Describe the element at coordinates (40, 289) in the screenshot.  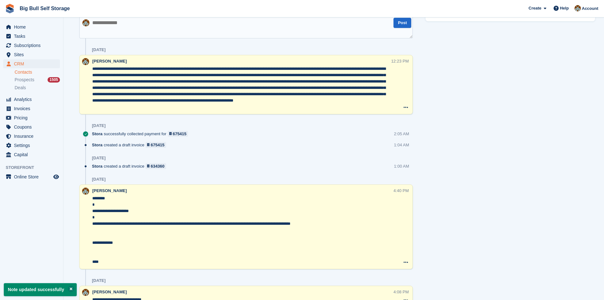
I see `p: Note updated successfully` at that location.